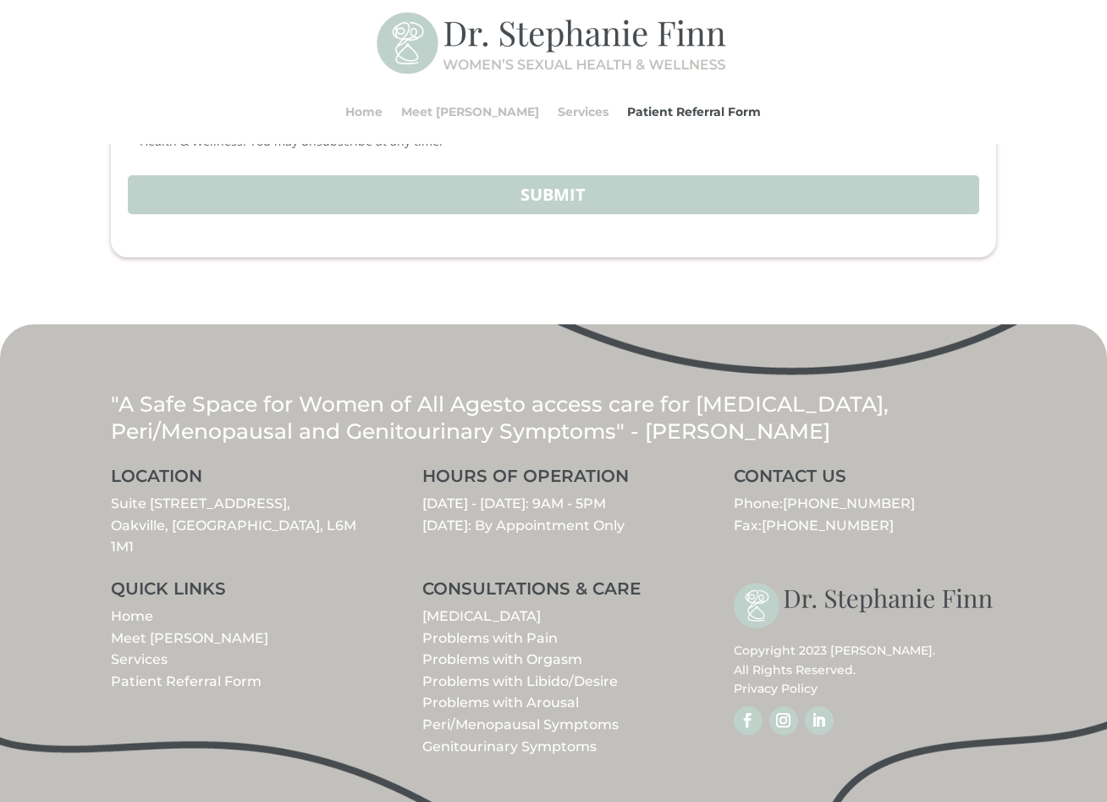  What do you see at coordinates (521, 724) in the screenshot?
I see `a: Peri/Menopausal Symptoms` at bounding box center [521, 724].